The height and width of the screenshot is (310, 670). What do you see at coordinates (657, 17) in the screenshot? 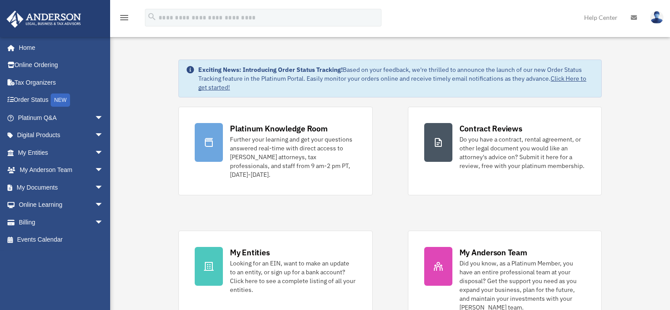
I see `img: User Pic` at bounding box center [657, 17].